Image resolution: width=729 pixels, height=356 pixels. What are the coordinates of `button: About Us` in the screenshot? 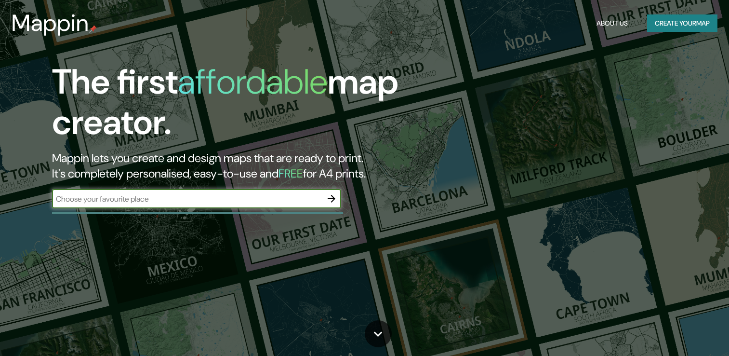 It's located at (612, 23).